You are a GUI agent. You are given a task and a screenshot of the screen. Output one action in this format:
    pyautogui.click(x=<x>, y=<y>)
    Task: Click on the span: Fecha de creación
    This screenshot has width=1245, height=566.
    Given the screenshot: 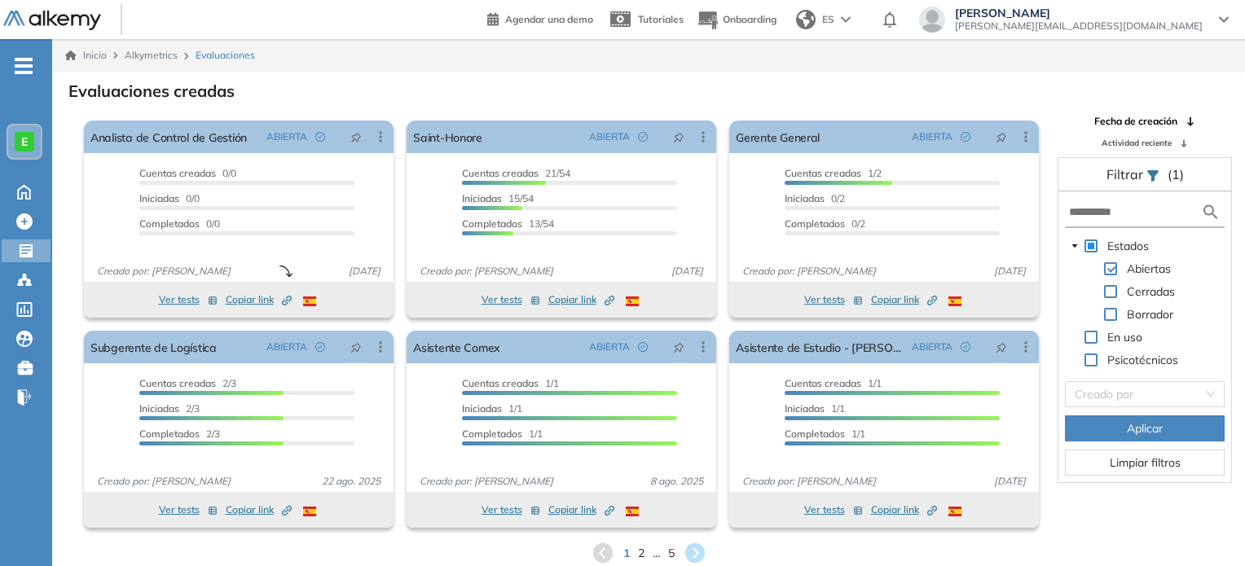 What is the action you would take?
    pyautogui.click(x=1136, y=121)
    